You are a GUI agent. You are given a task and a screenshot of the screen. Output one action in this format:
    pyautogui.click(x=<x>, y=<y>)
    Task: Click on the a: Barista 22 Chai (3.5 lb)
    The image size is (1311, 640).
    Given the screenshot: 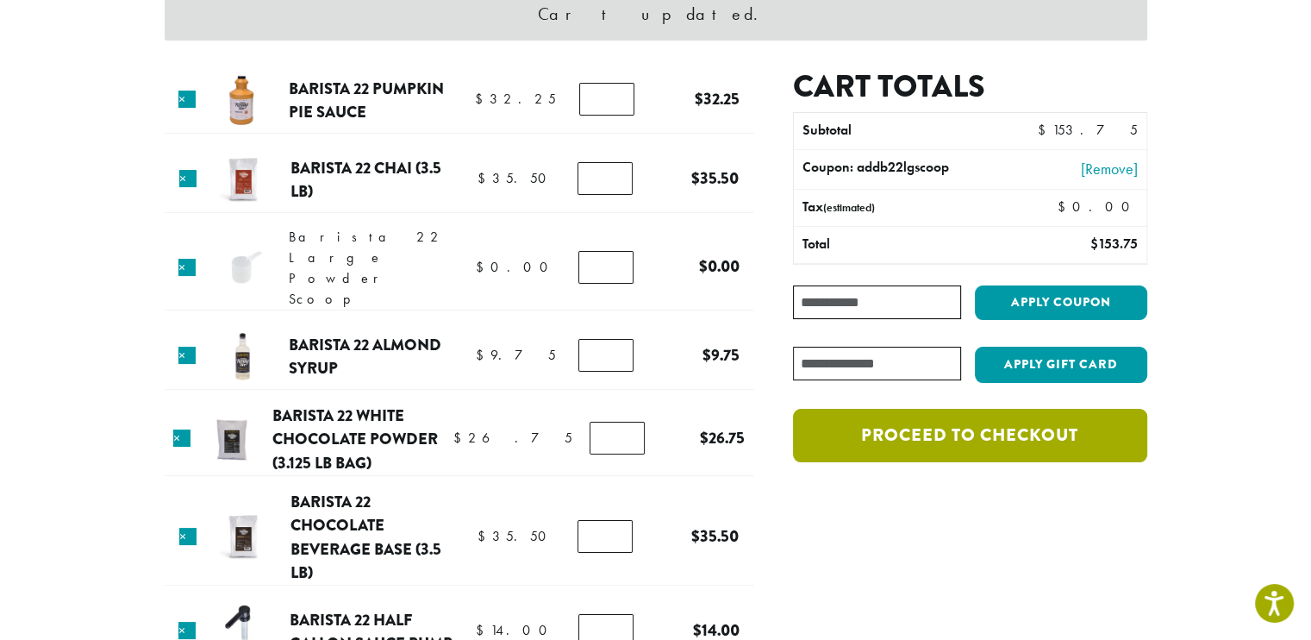 What is the action you would take?
    pyautogui.click(x=366, y=179)
    